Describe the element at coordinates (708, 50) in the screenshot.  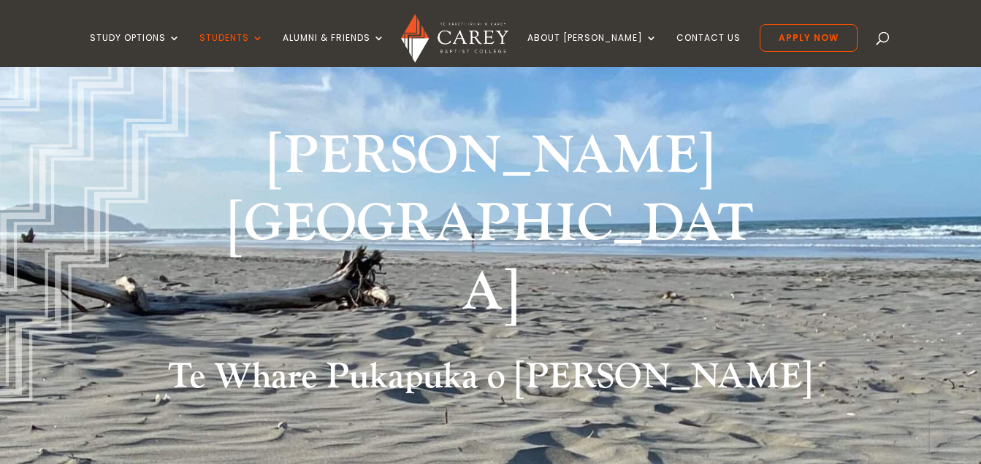
I see `a: Contact Us` at that location.